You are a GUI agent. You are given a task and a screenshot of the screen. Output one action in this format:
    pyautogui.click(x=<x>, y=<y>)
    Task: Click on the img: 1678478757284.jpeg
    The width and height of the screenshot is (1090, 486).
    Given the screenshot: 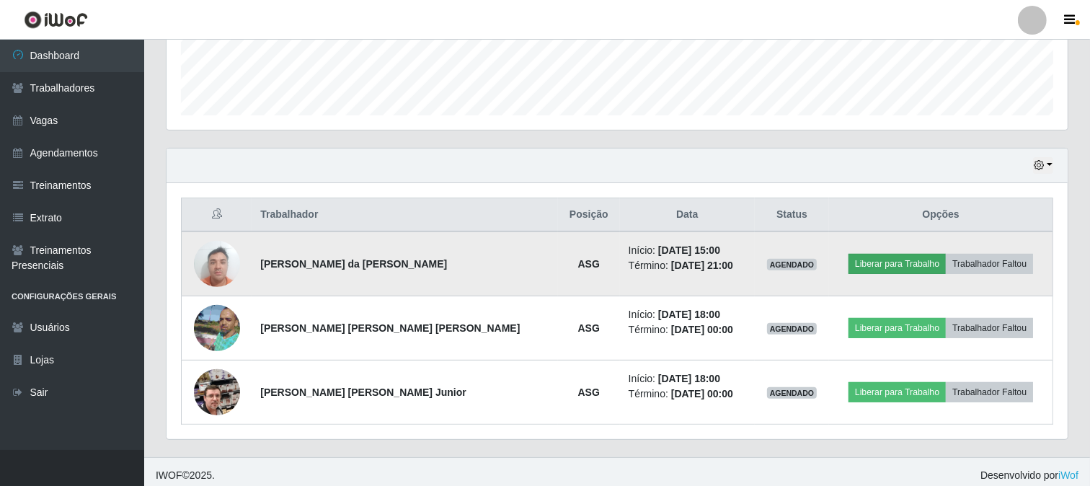 What is the action you would take?
    pyautogui.click(x=217, y=263)
    